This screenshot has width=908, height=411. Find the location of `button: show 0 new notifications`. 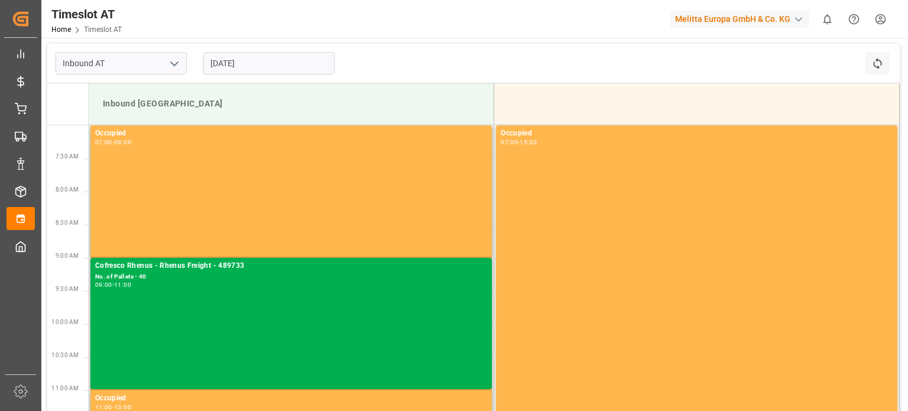

button: show 0 new notifications is located at coordinates (827, 19).